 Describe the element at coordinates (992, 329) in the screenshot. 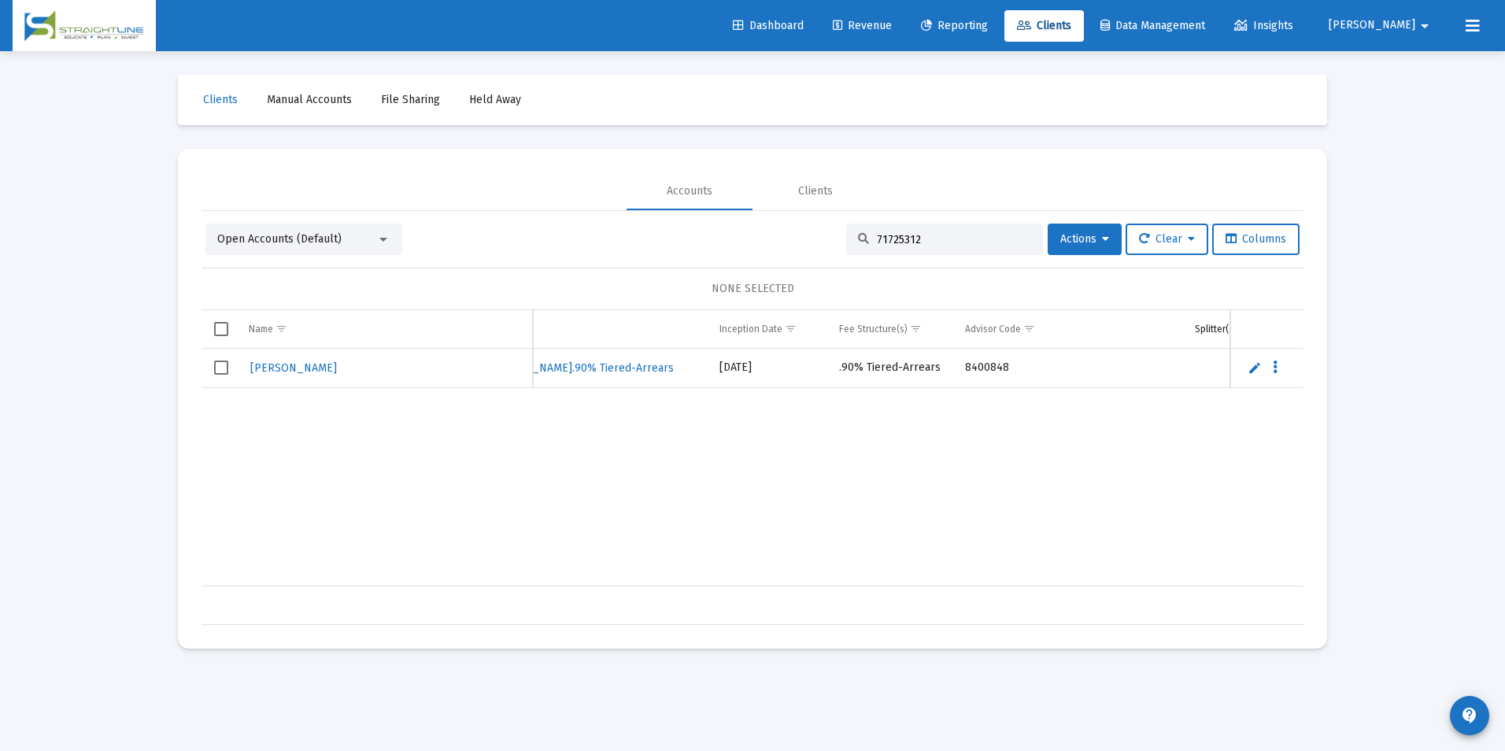

I see `div: Advisor Code` at that location.